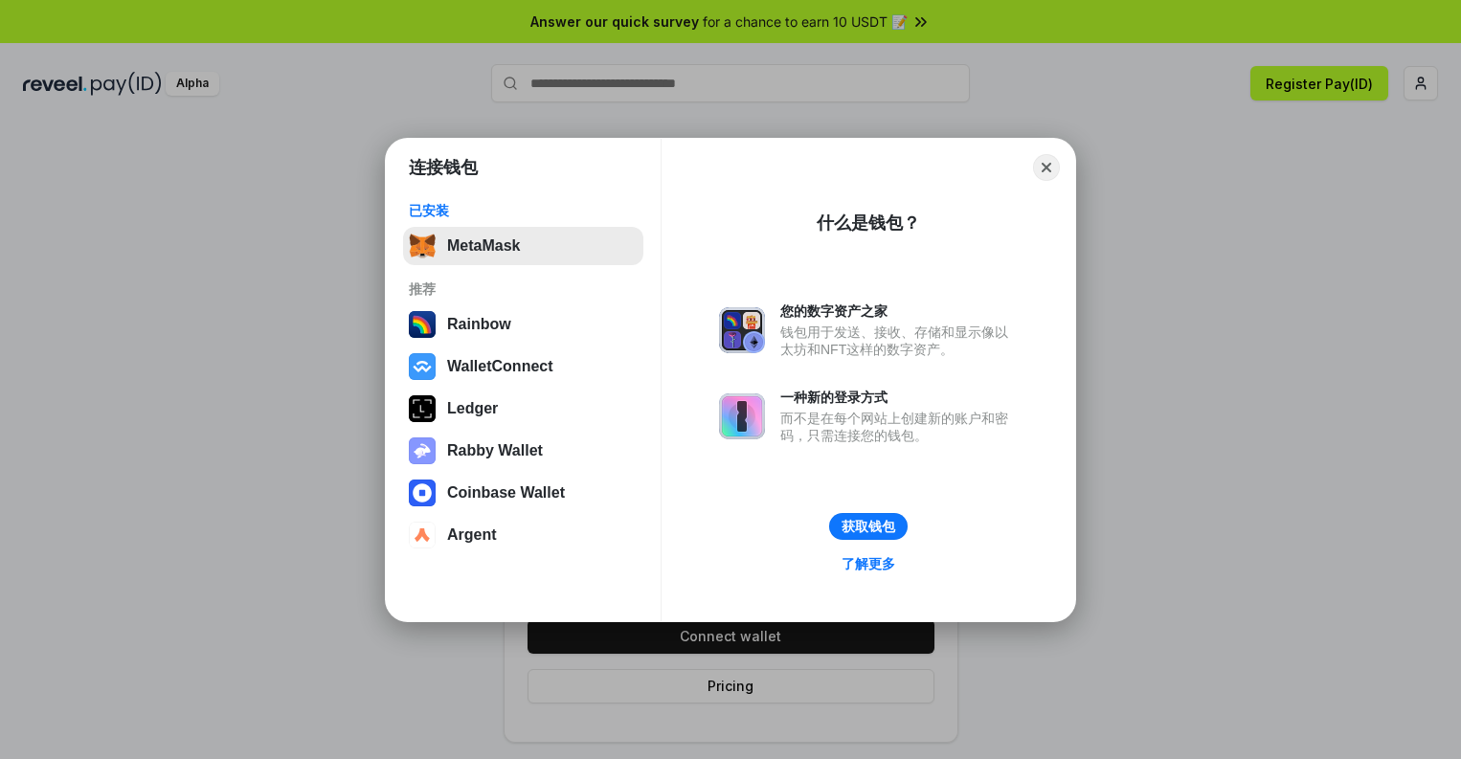 The height and width of the screenshot is (759, 1461). Describe the element at coordinates (484, 246) in the screenshot. I see `div: MetaMask` at that location.